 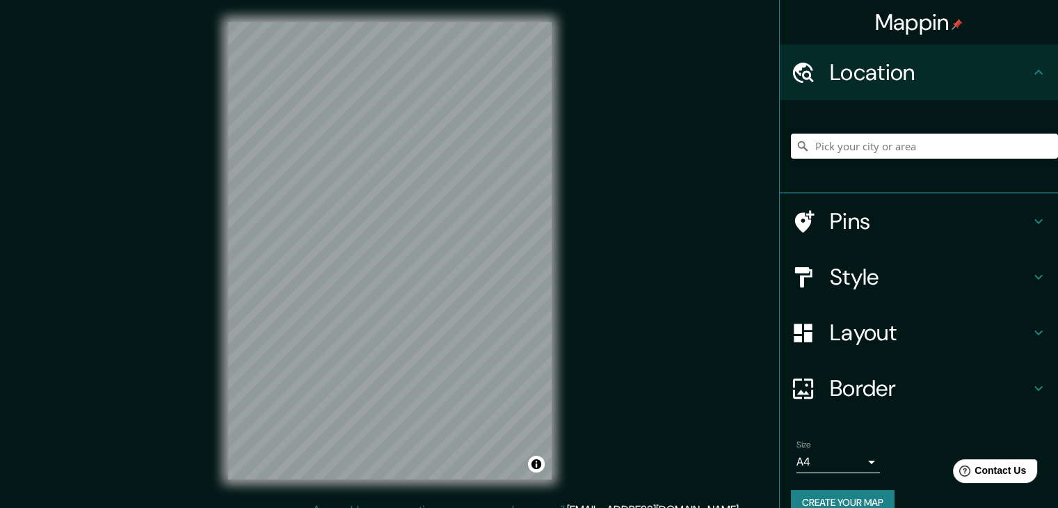 I want to click on input: Pick your city or area, so click(x=925, y=146).